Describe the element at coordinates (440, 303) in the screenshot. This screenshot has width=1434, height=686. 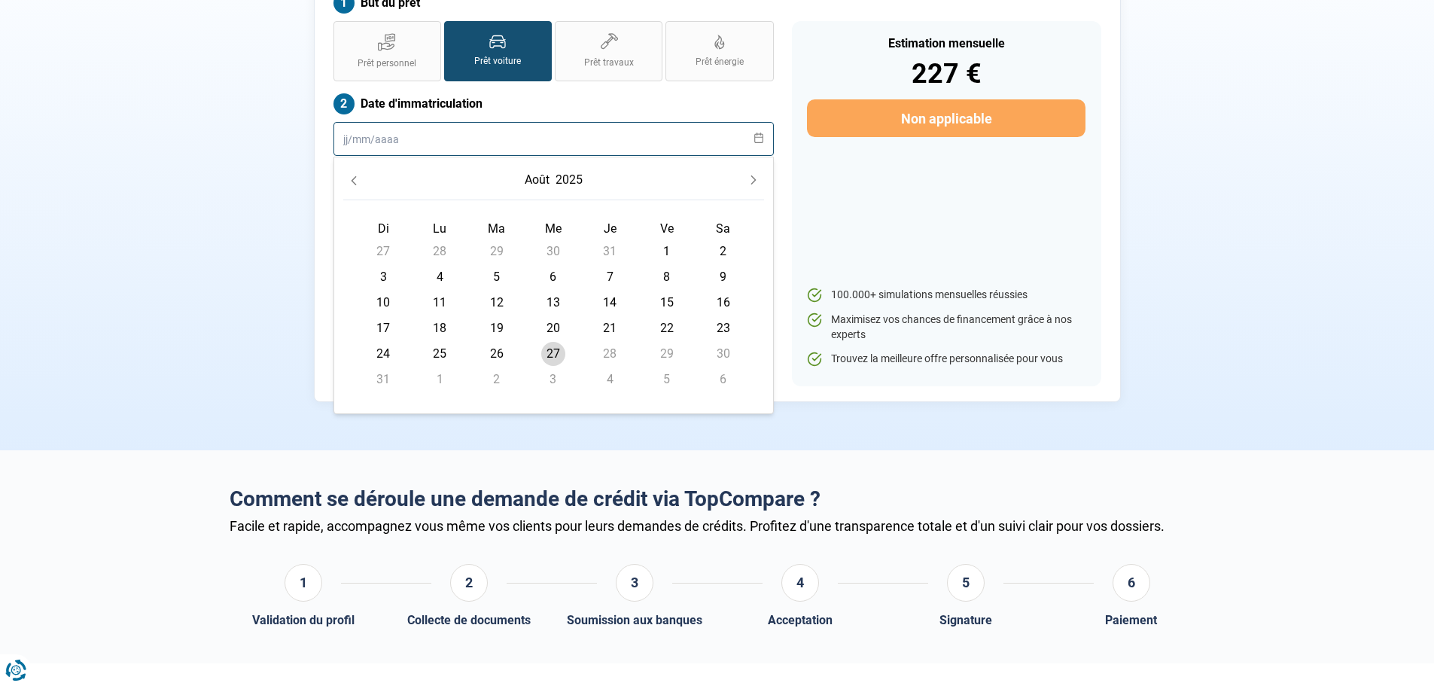
I see `td: 11` at that location.